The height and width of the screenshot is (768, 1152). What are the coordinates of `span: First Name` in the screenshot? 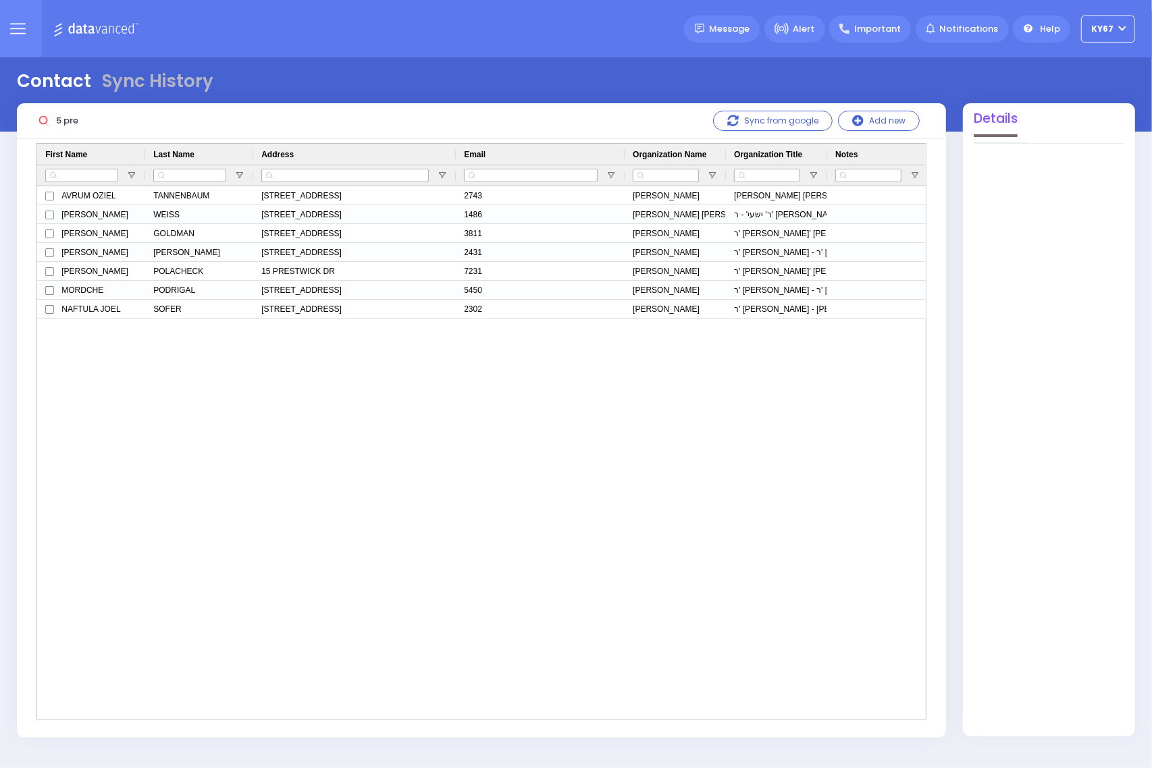 It's located at (66, 155).